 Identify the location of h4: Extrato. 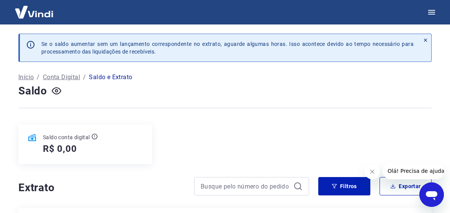
(101, 188).